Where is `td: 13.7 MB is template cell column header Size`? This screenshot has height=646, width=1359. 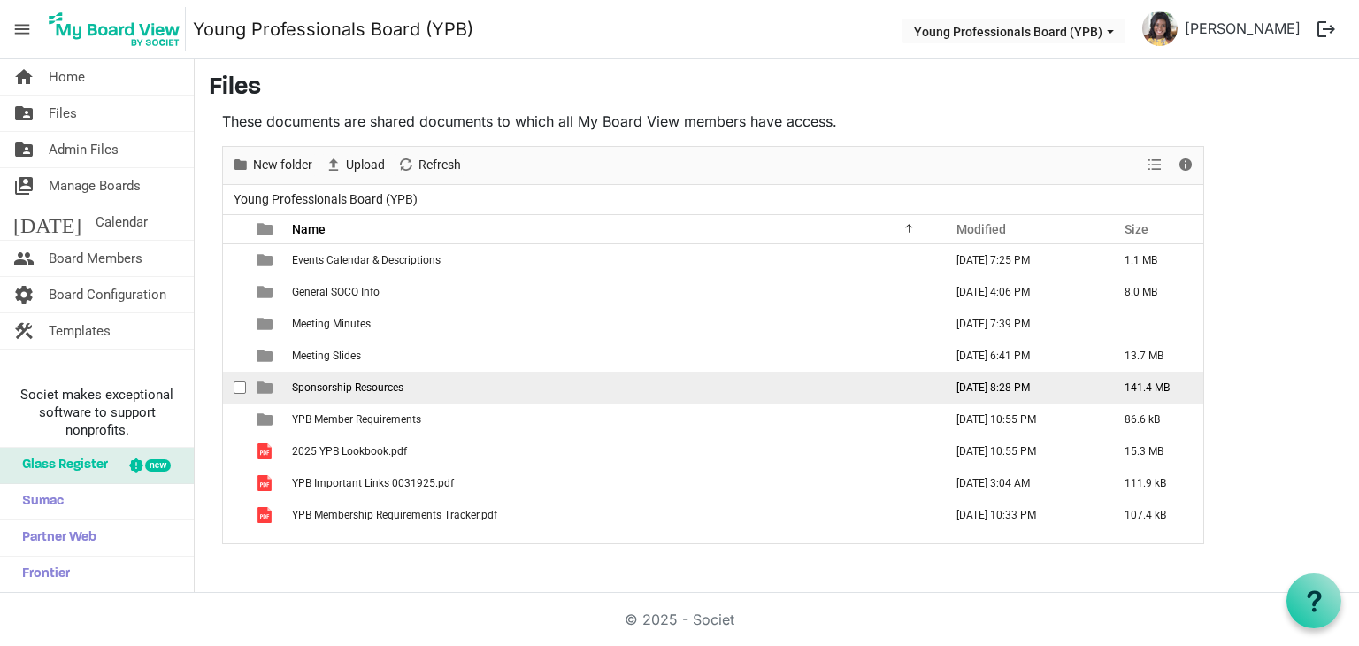 td: 13.7 MB is template cell column header Size is located at coordinates (1155, 356).